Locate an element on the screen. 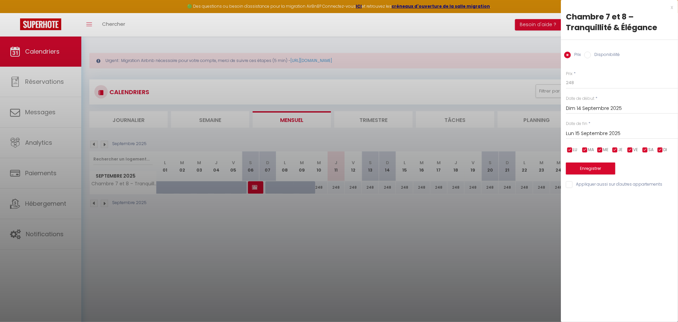  span: DI is located at coordinates (665, 150).